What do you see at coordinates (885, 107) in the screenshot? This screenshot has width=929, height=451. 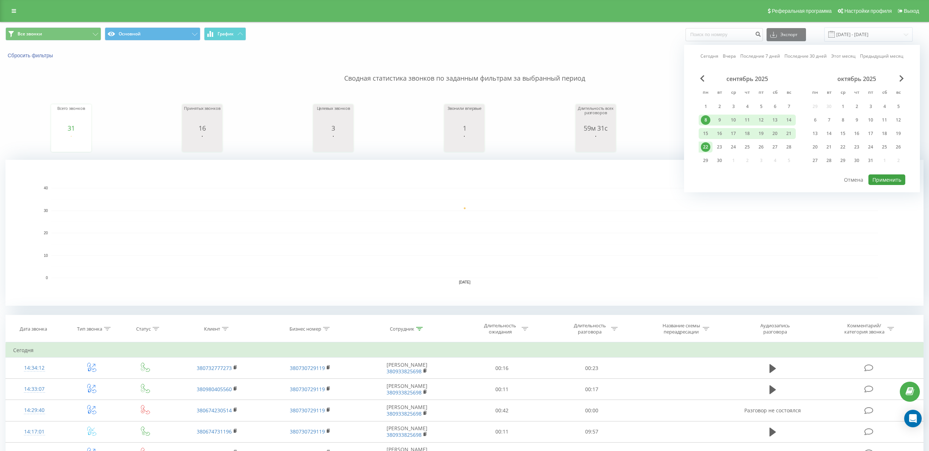 I see `div: сб 4 окт. 2025 г.` at bounding box center [885, 107].